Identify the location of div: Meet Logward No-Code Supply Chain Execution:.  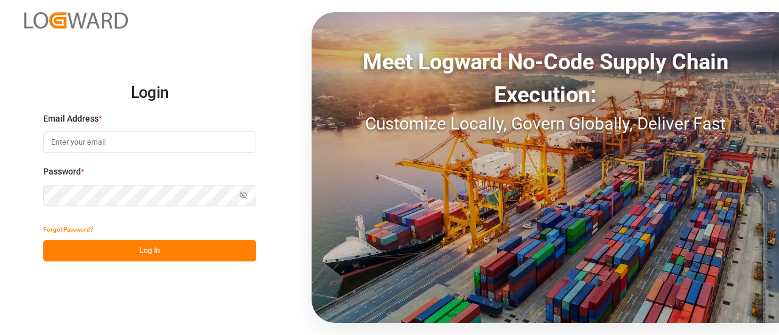
(545, 79).